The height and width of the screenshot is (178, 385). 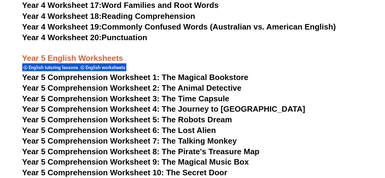 I want to click on span: Year 5 Comprehension Worksheet 10: The Secret Door, so click(x=125, y=172).